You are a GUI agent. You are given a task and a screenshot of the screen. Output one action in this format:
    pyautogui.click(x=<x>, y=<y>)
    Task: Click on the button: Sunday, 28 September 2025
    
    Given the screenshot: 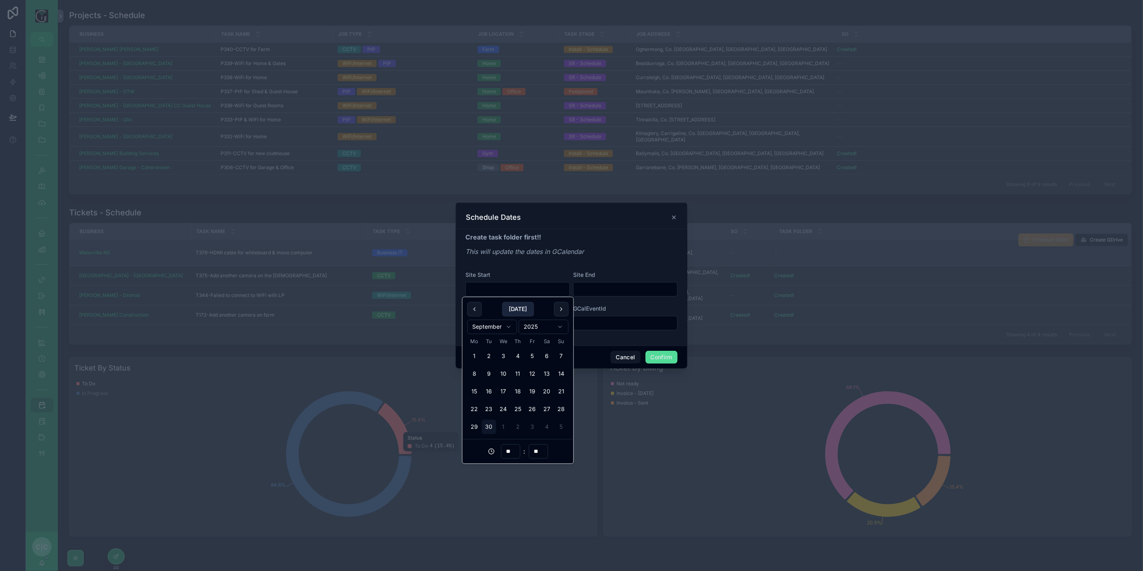 What is the action you would take?
    pyautogui.click(x=561, y=409)
    